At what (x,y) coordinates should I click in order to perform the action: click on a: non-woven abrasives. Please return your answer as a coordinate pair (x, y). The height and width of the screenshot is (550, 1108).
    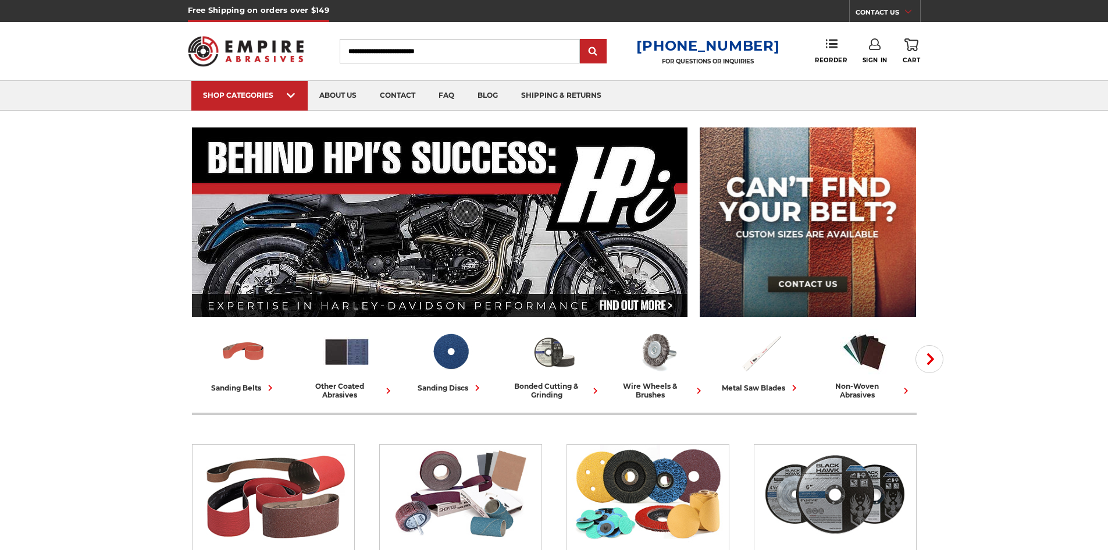
    Looking at the image, I should click on (865, 363).